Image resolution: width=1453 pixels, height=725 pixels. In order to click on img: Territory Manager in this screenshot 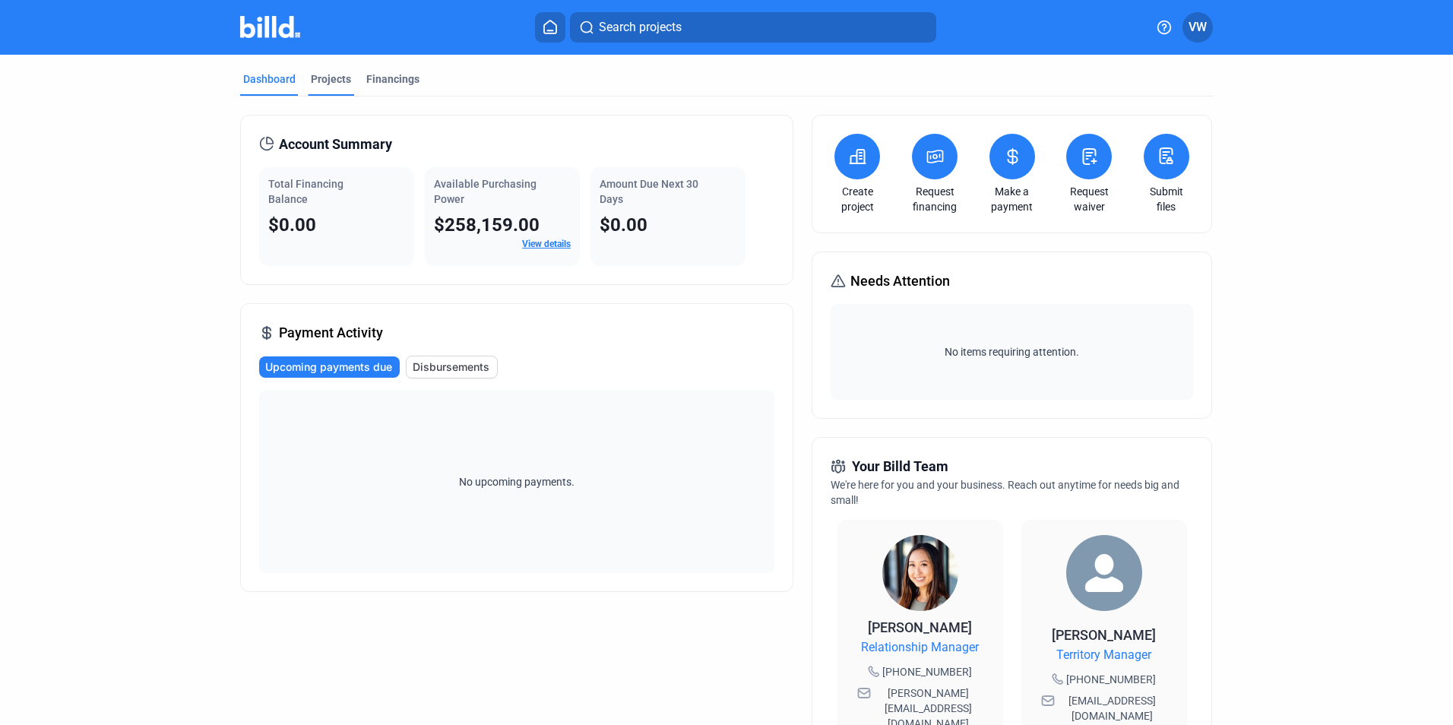, I will do `click(1104, 573)`.